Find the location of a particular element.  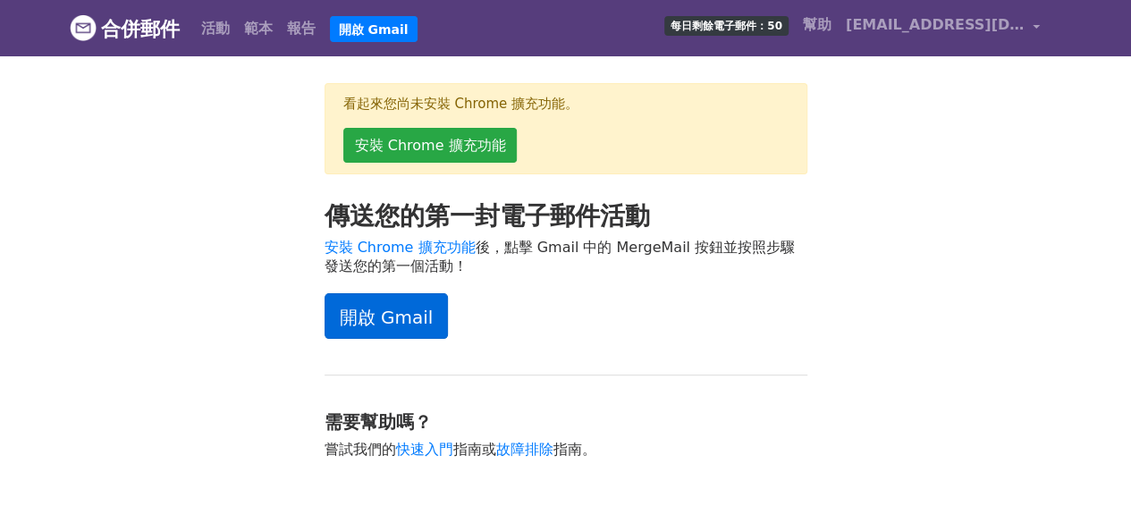

font: 報告 is located at coordinates (301, 28).